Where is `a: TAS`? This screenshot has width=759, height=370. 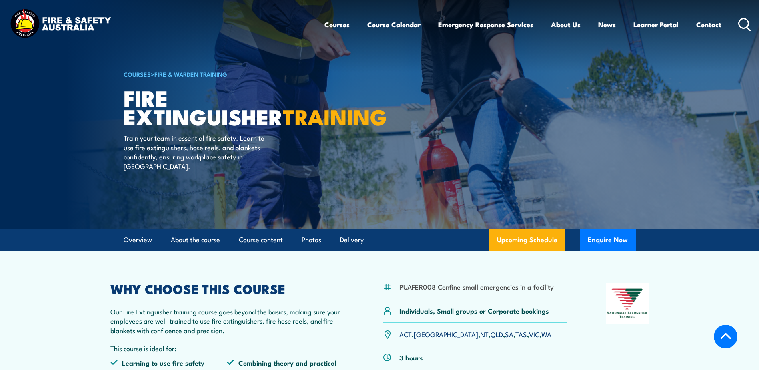 a: TAS is located at coordinates (521, 334).